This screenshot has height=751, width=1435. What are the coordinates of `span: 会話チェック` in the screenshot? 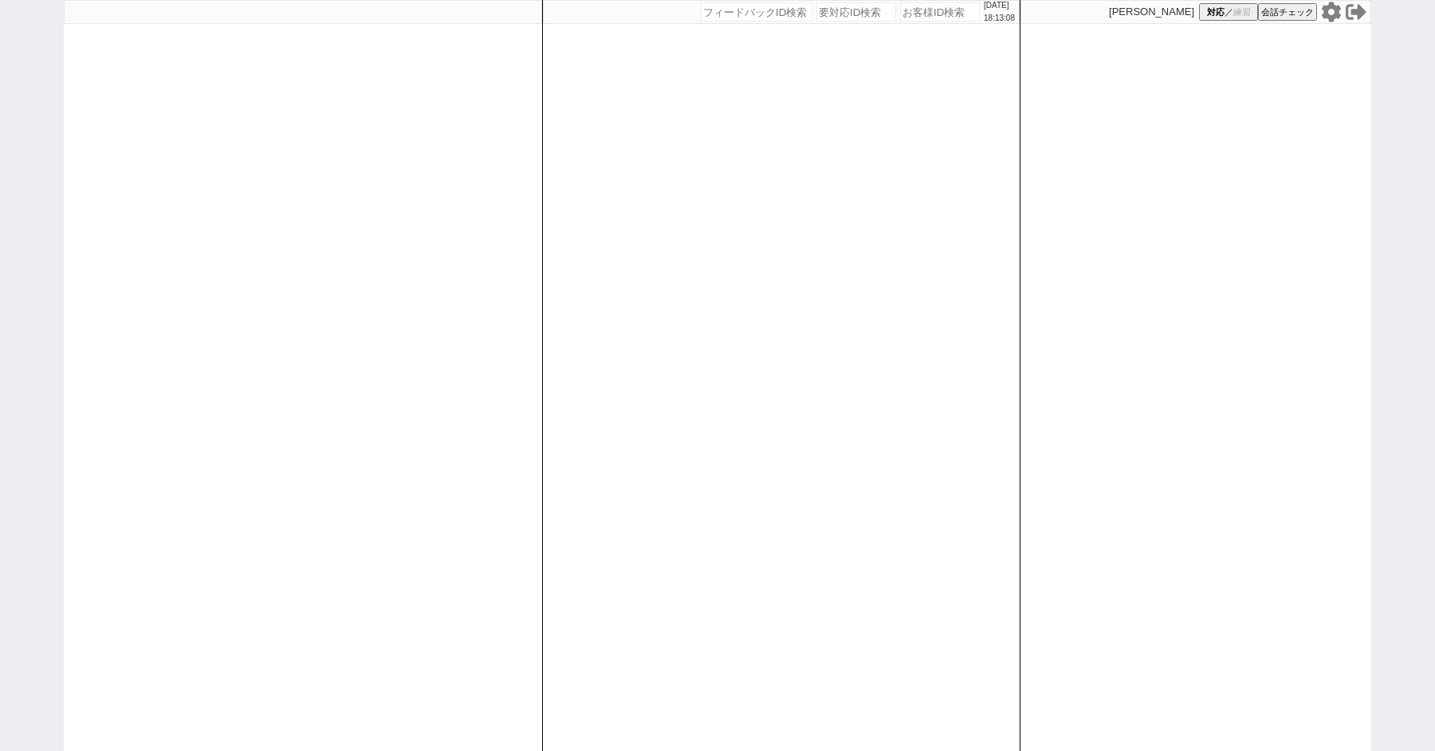 It's located at (1287, 12).